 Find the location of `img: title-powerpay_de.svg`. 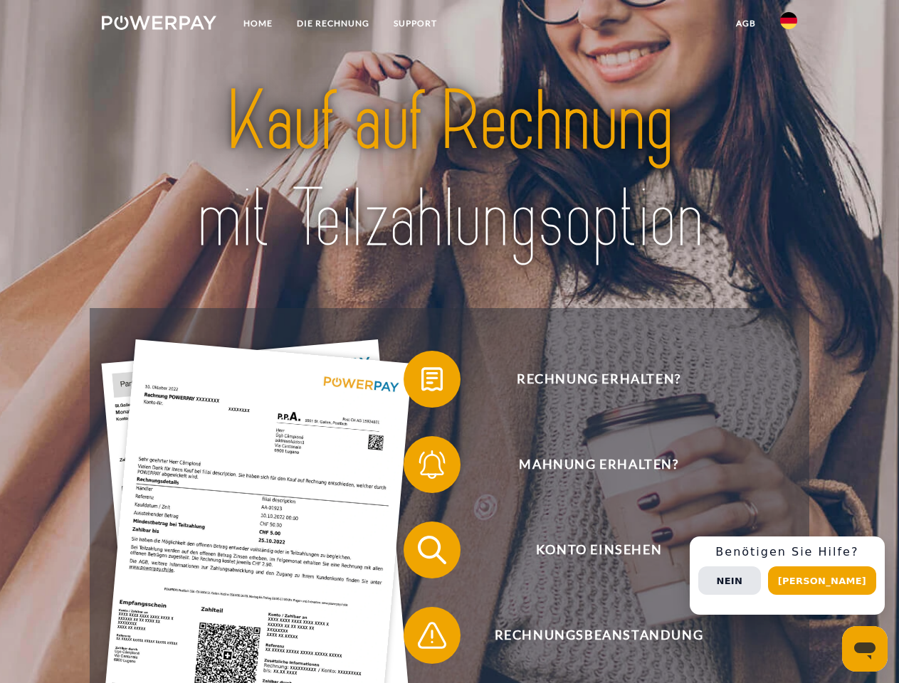

img: title-powerpay_de.svg is located at coordinates (449, 170).